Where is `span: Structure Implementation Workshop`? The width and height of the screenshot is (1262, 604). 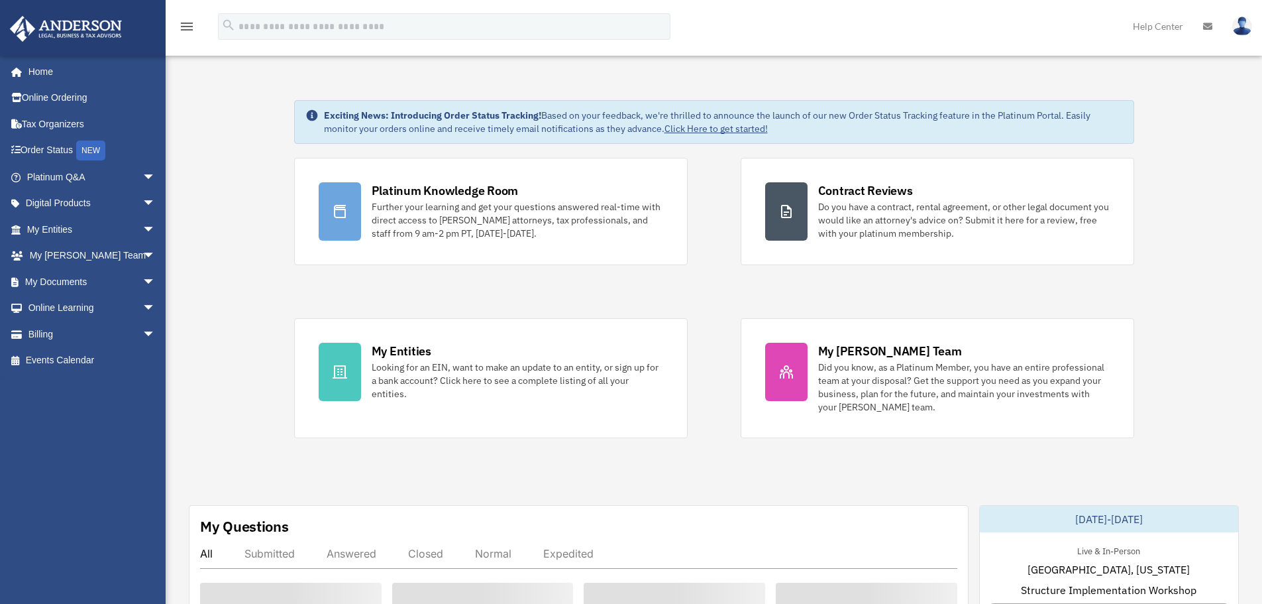
span: Structure Implementation Workshop is located at coordinates (1109, 590).